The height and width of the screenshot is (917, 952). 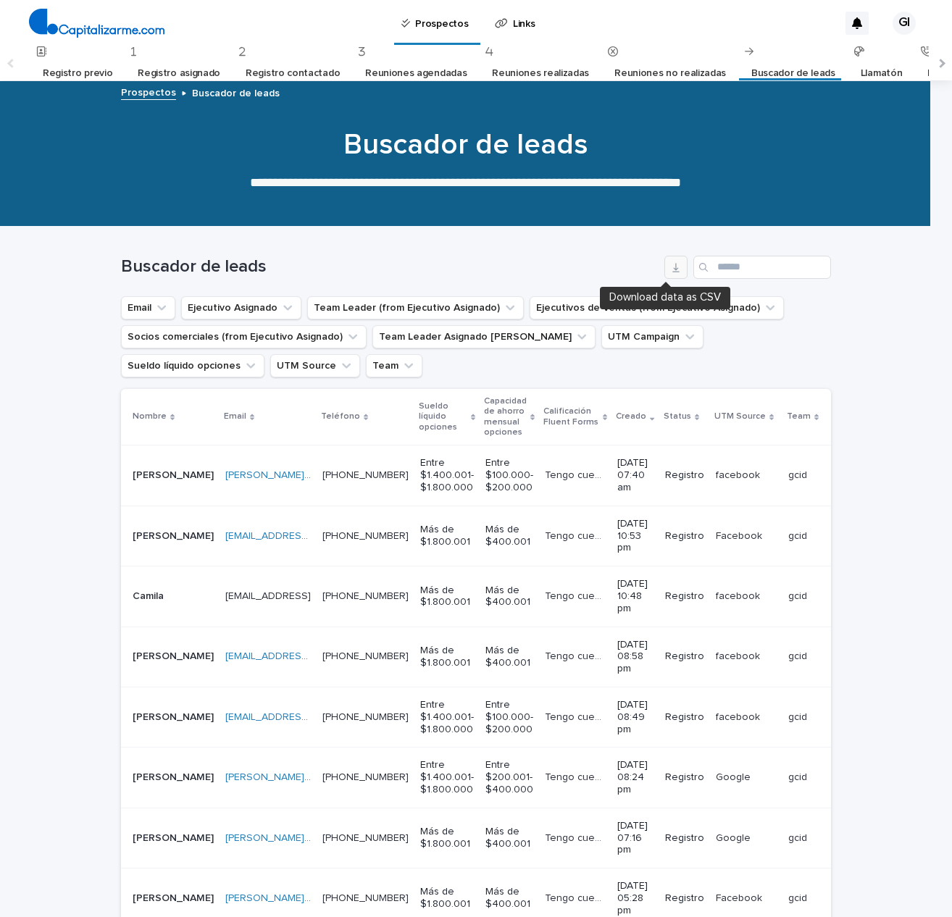 What do you see at coordinates (149, 417) in the screenshot?
I see `p: Nombre` at bounding box center [149, 417].